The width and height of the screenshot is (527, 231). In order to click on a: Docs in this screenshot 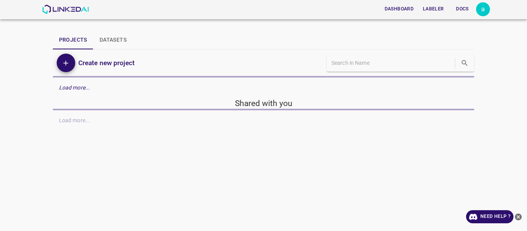, I will do `click(462, 9)`.